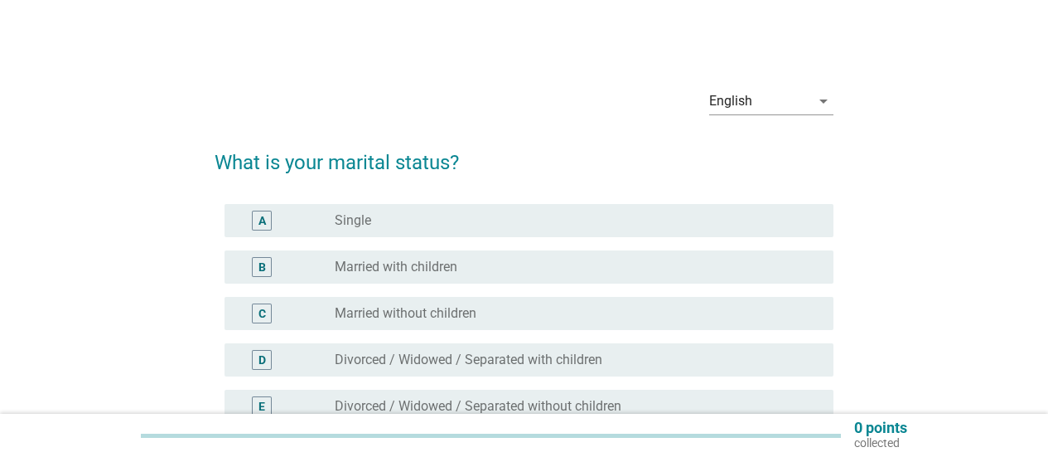 This screenshot has width=1048, height=457. I want to click on p: 0 points, so click(881, 428).